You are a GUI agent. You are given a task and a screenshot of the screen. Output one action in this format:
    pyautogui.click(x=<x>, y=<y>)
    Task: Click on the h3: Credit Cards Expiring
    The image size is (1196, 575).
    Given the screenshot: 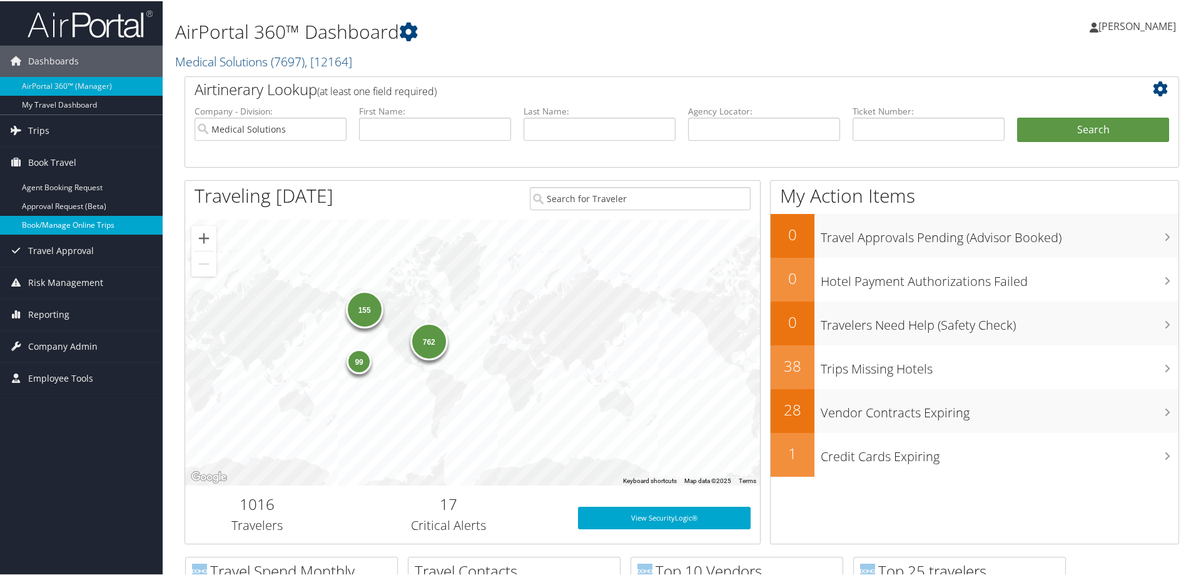 What is the action you would take?
    pyautogui.click(x=999, y=452)
    